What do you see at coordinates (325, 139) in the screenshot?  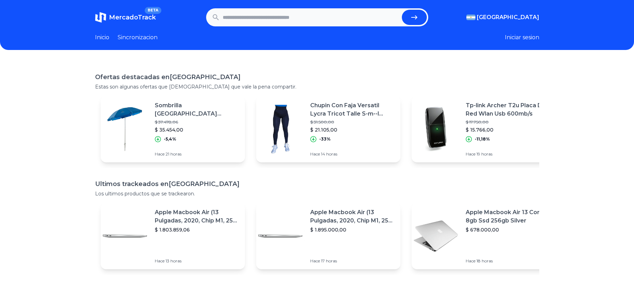 I see `p: -33%` at bounding box center [325, 139].